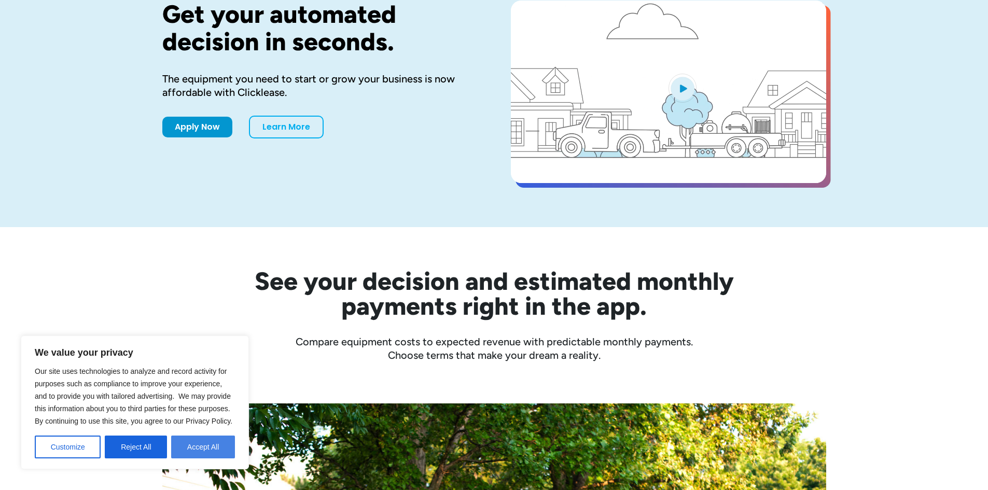 This screenshot has height=490, width=988. Describe the element at coordinates (197, 127) in the screenshot. I see `a: Apply Now` at that location.